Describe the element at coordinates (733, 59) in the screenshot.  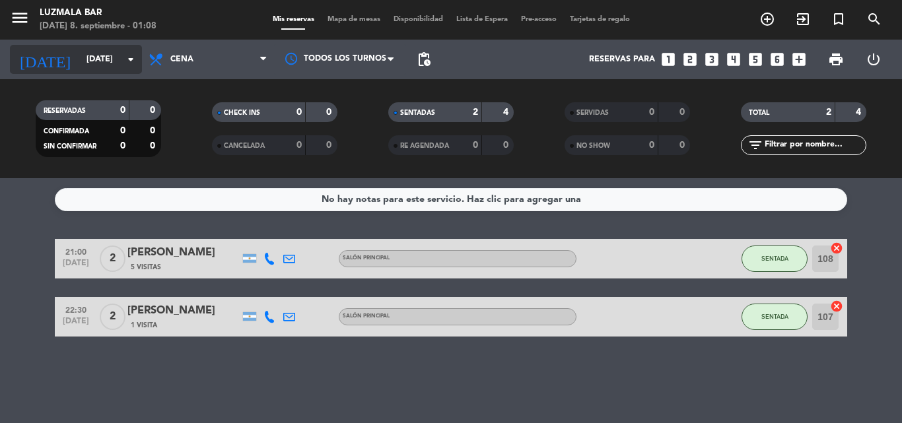
I see `i: looks_4` at that location.